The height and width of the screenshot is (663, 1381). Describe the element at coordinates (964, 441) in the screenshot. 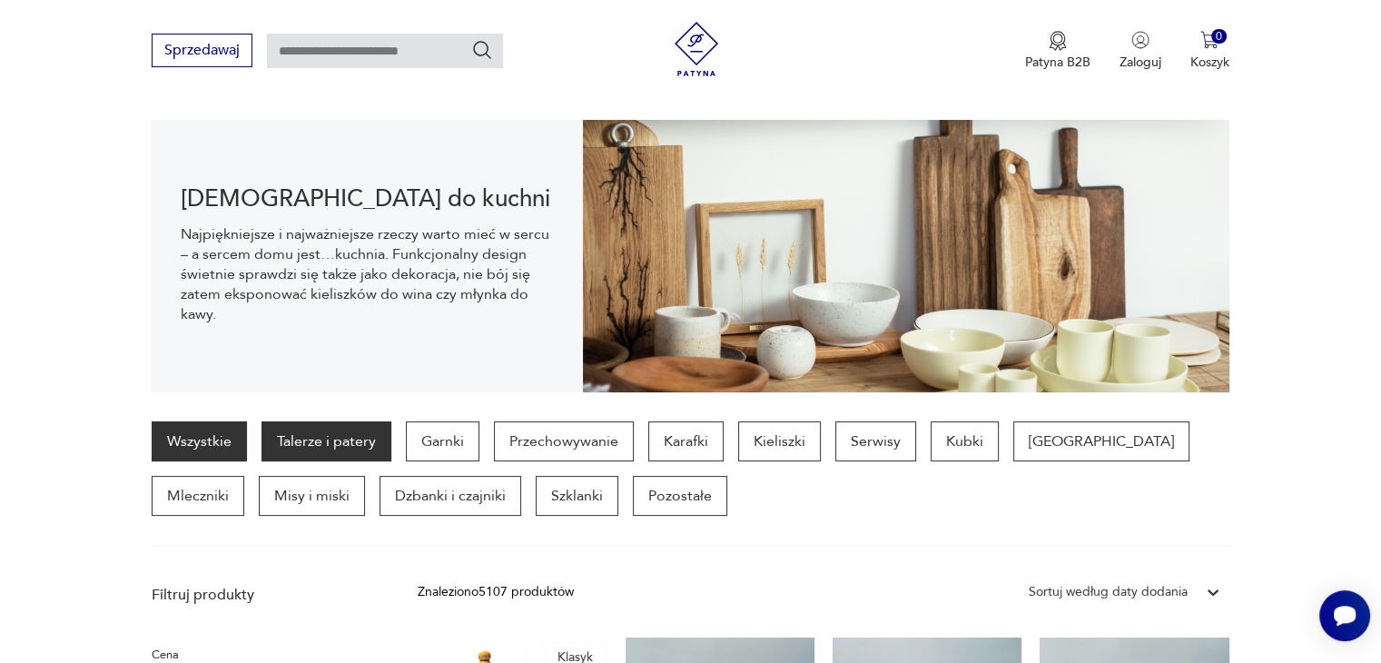

I see `a: Kubki` at that location.